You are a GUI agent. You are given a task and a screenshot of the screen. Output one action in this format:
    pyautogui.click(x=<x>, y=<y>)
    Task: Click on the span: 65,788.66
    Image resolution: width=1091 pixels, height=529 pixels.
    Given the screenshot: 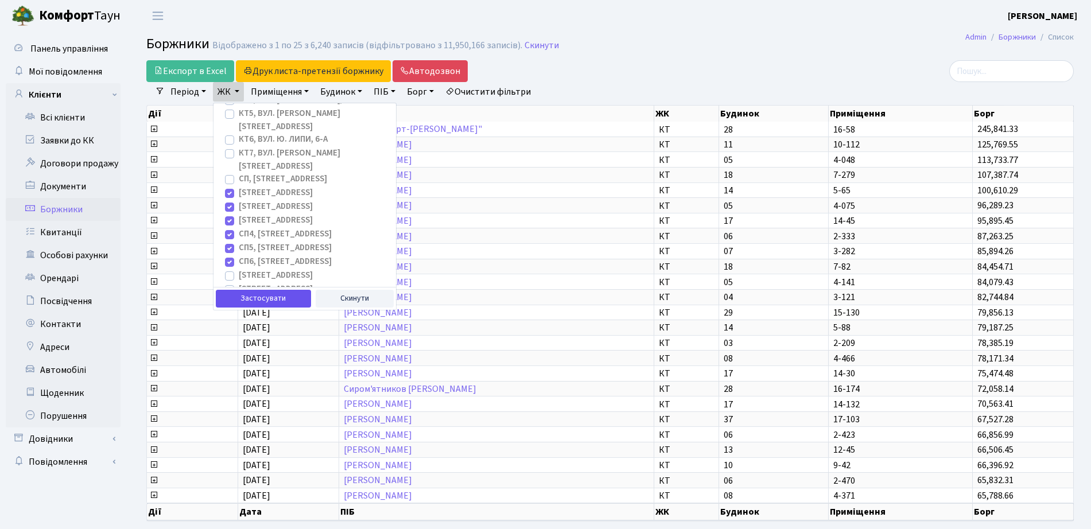 What is the action you would take?
    pyautogui.click(x=995, y=496)
    